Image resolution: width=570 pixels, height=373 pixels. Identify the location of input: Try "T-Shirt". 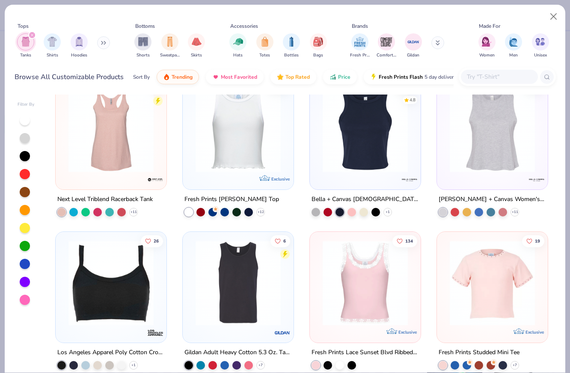
(499, 77).